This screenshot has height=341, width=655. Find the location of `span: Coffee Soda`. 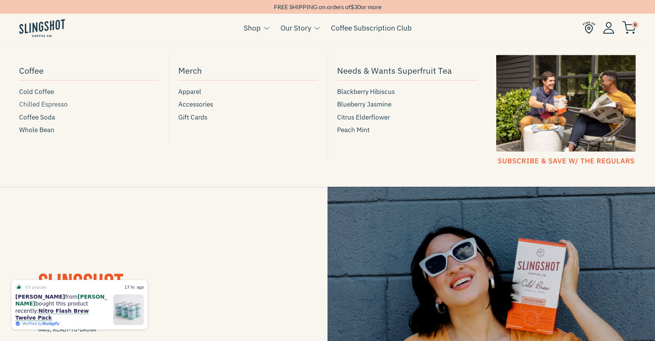

span: Coffee Soda is located at coordinates (37, 117).